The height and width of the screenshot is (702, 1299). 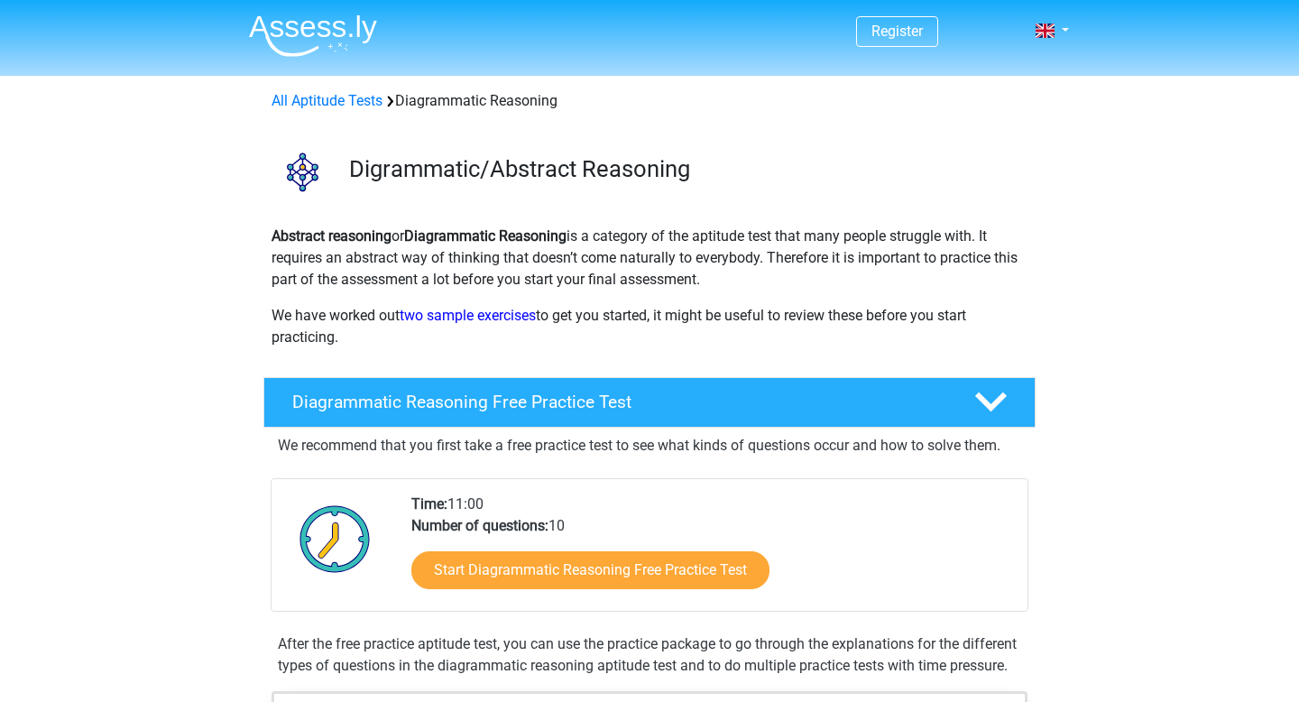 What do you see at coordinates (335, 539) in the screenshot?
I see `img: Clock` at bounding box center [335, 539].